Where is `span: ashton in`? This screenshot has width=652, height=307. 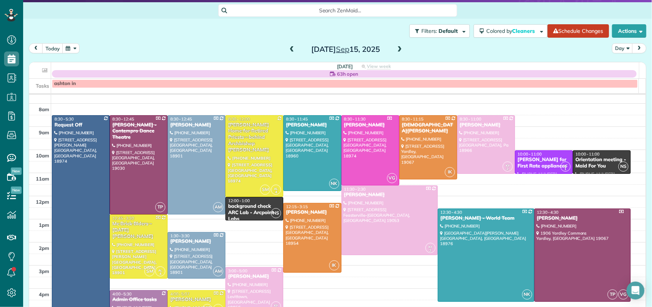 span: ashton in is located at coordinates (65, 84).